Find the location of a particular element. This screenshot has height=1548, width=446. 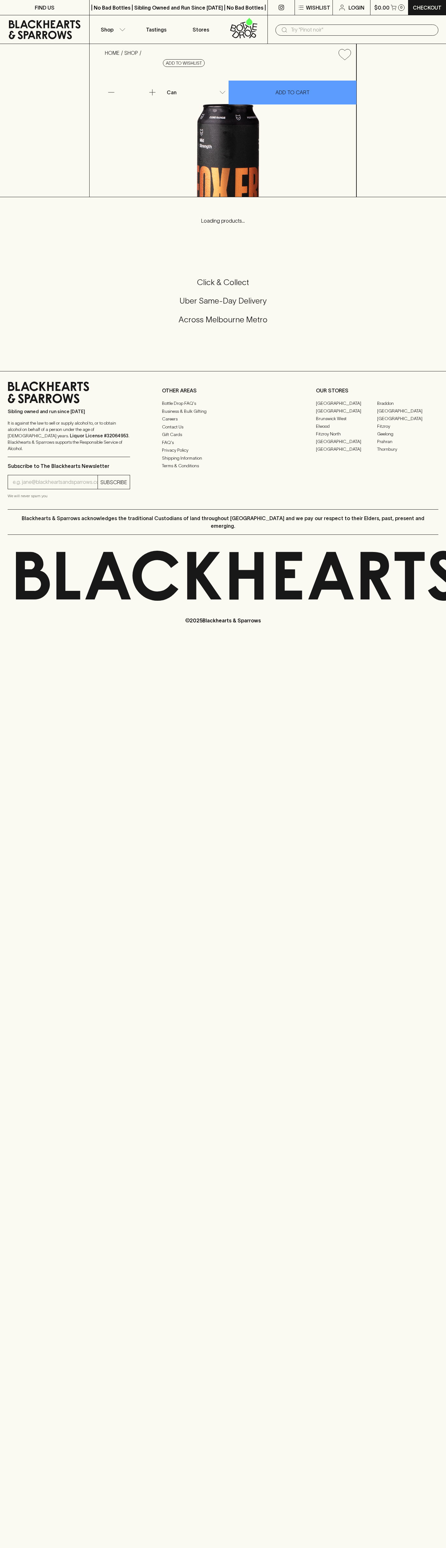

strong: Liquor License #32064953 is located at coordinates (99, 436).